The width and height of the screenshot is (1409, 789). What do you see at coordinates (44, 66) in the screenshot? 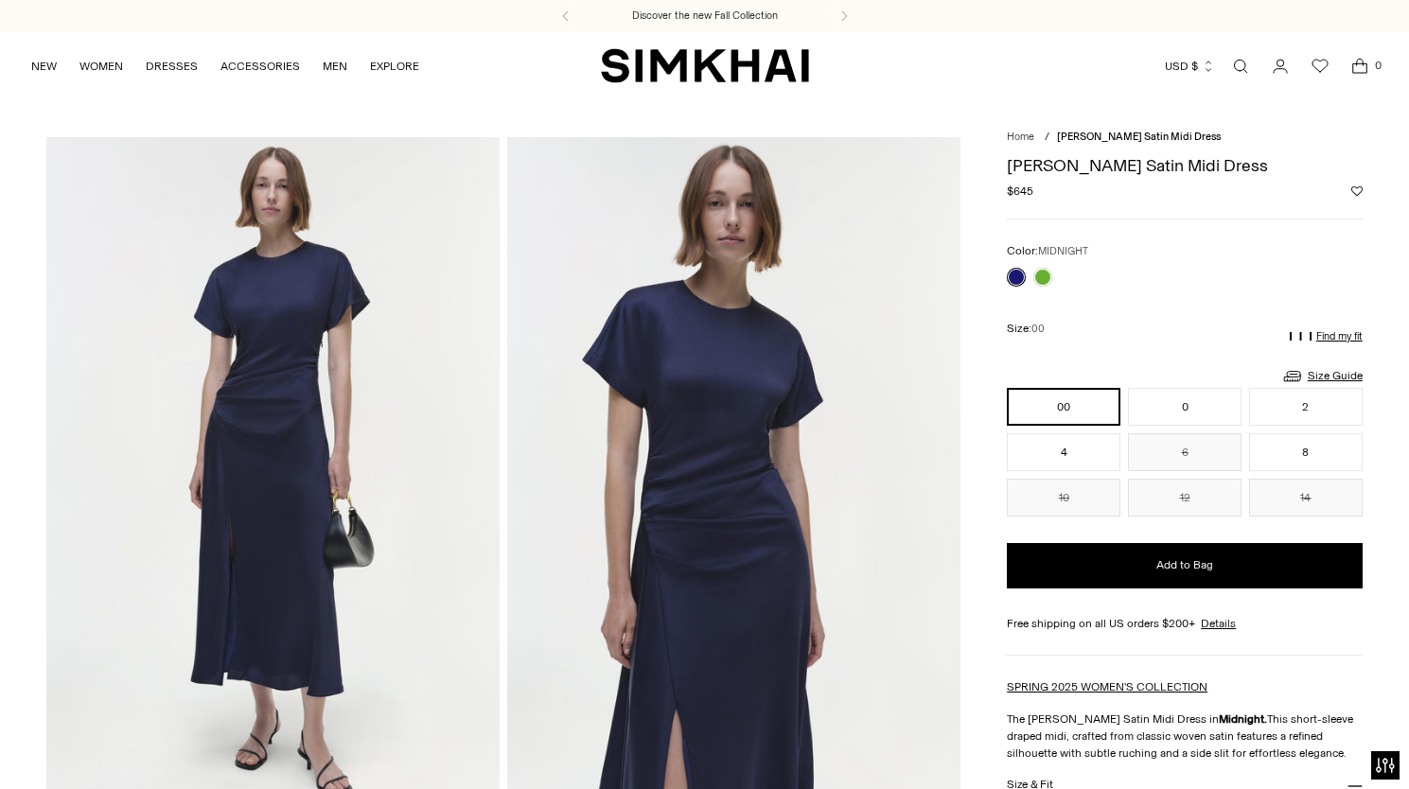
I see `a: NEW` at bounding box center [44, 66].